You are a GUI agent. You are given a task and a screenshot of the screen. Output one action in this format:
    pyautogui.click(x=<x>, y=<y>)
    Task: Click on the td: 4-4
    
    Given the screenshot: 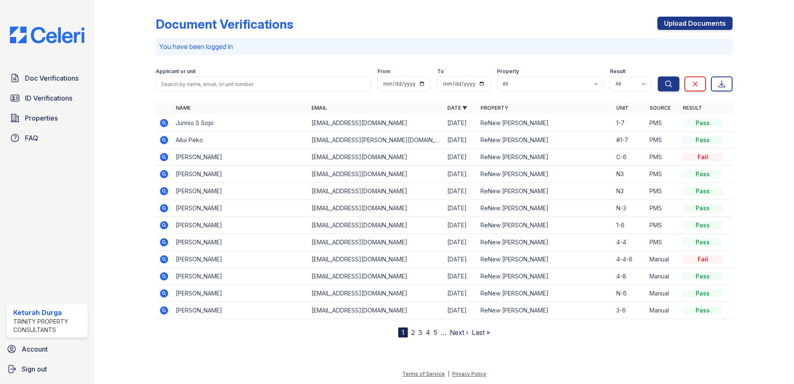 What is the action you would take?
    pyautogui.click(x=630, y=242)
    